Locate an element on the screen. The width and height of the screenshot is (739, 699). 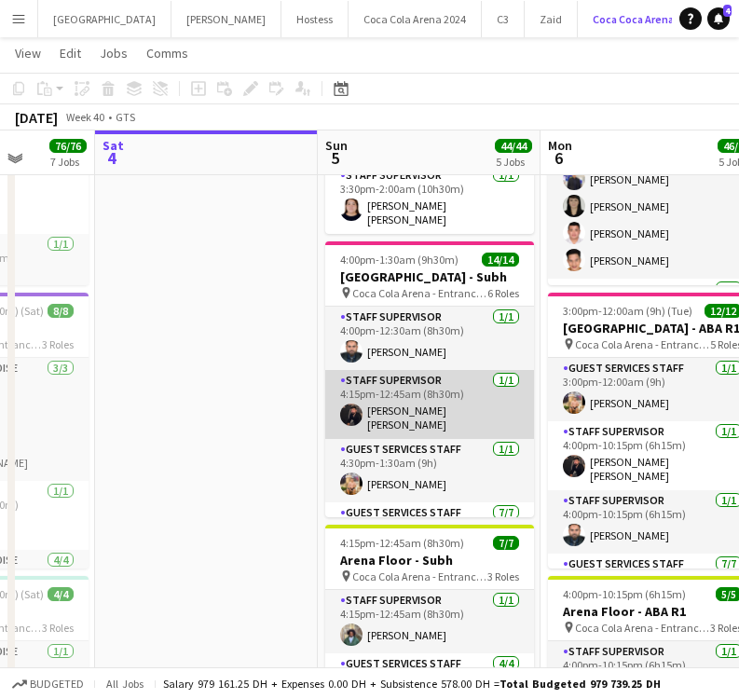
span: 14/14 is located at coordinates (500, 259).